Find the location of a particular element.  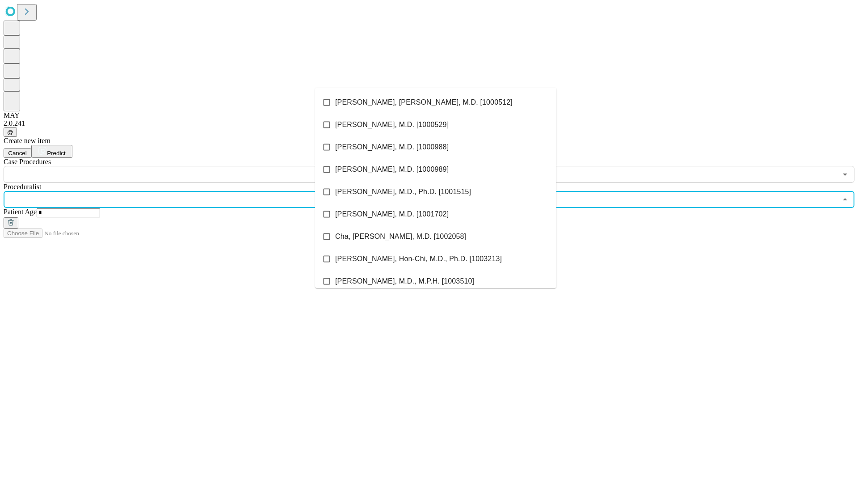

button: Close is located at coordinates (845, 199).